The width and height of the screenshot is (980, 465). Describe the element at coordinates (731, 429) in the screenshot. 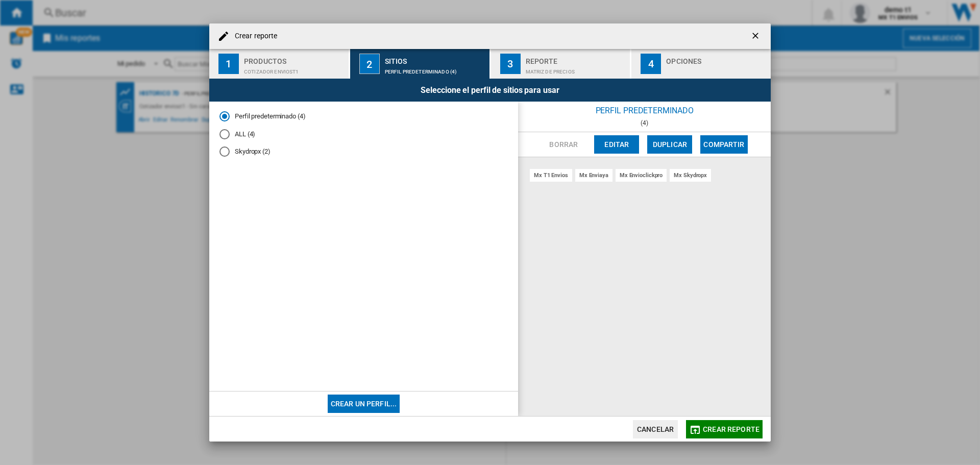

I see `span: Crear reporte` at that location.